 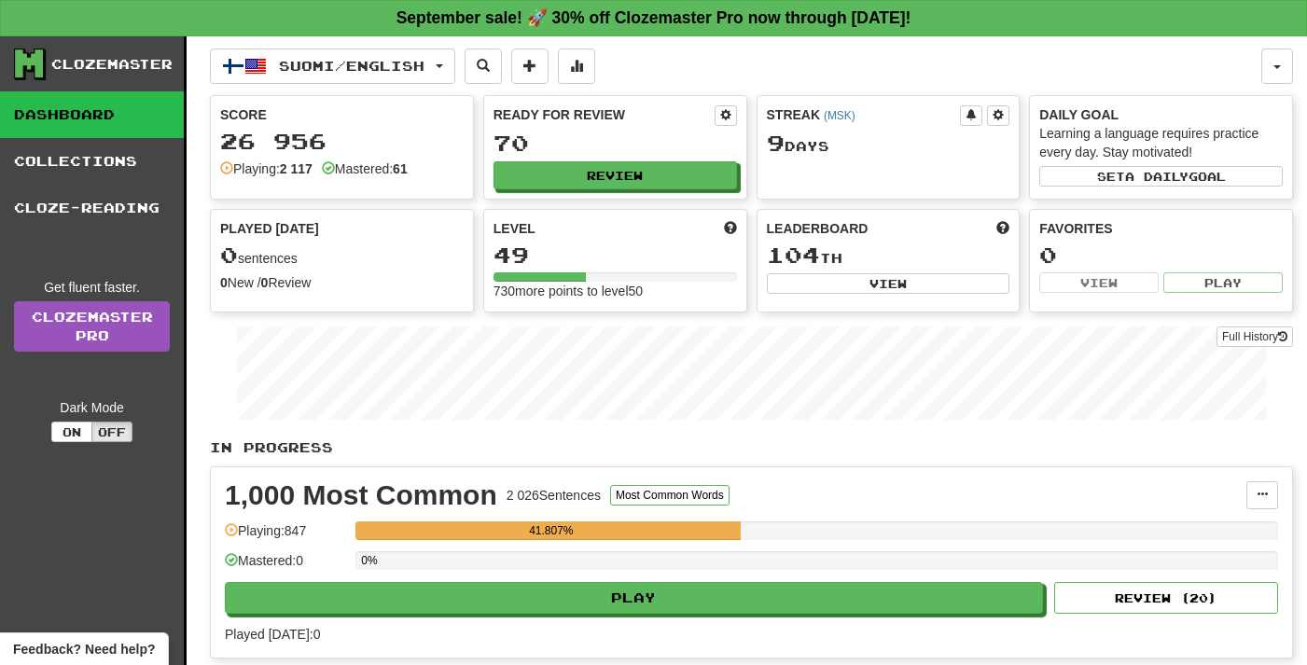 What do you see at coordinates (604, 115) in the screenshot?
I see `div: Ready for Review` at bounding box center [604, 115].